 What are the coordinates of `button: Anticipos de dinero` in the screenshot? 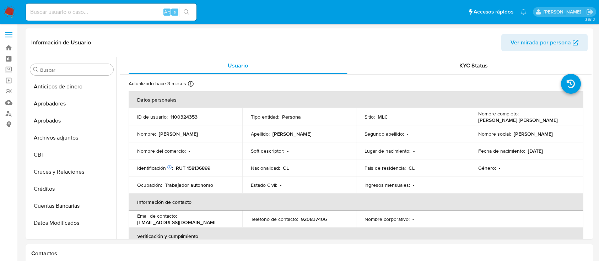 It's located at (72, 87).